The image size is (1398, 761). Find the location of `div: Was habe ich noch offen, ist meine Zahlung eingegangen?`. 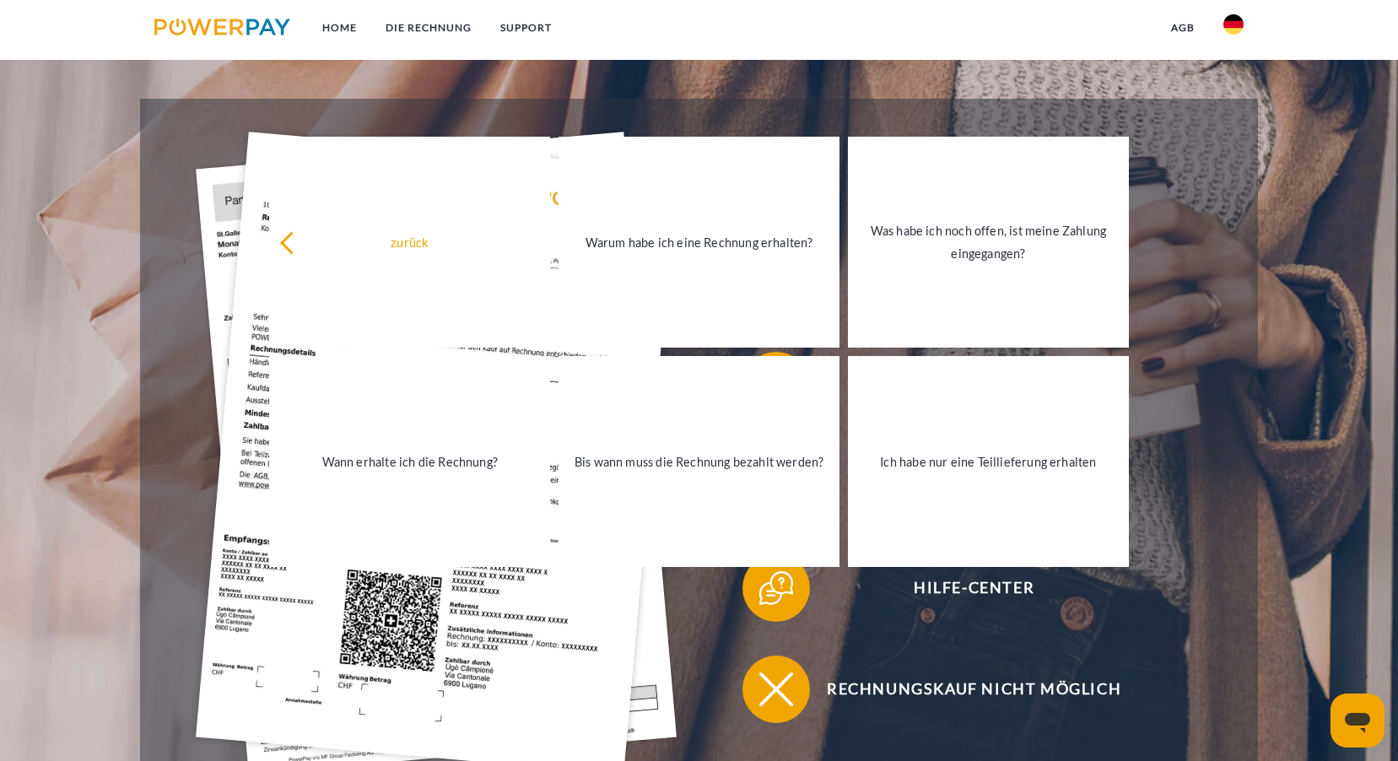

div: Was habe ich noch offen, ist meine Zahlung eingegangen? is located at coordinates (988, 242).